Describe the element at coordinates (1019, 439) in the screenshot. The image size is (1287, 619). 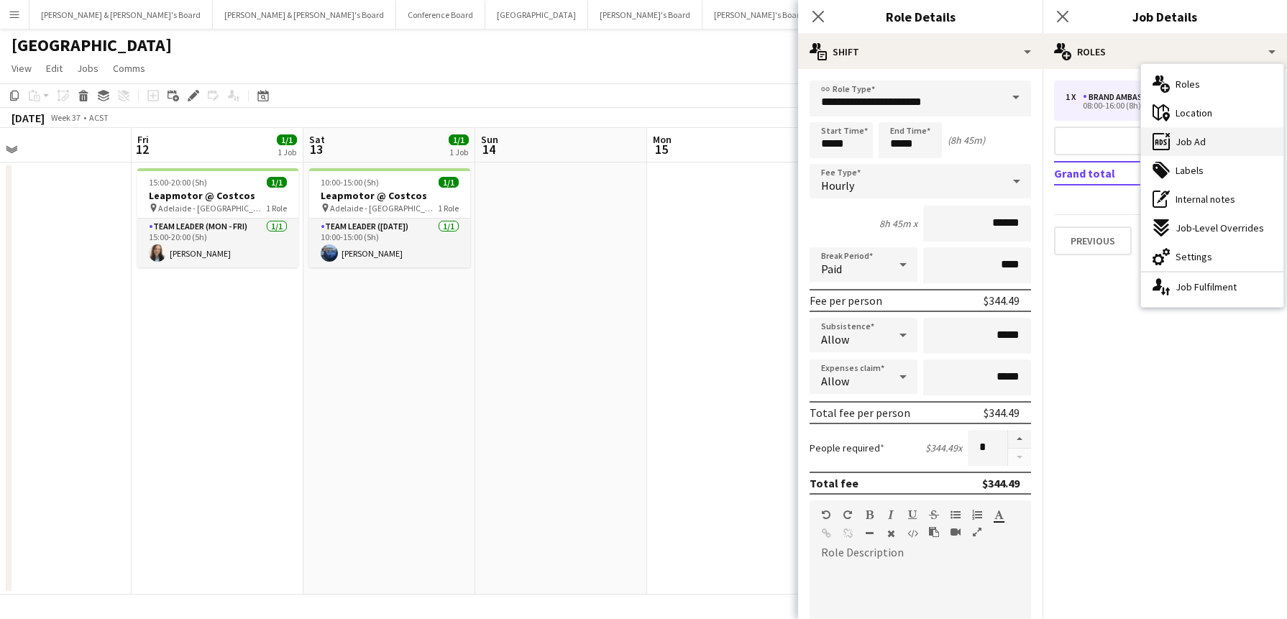
I see `button: Increase` at that location.